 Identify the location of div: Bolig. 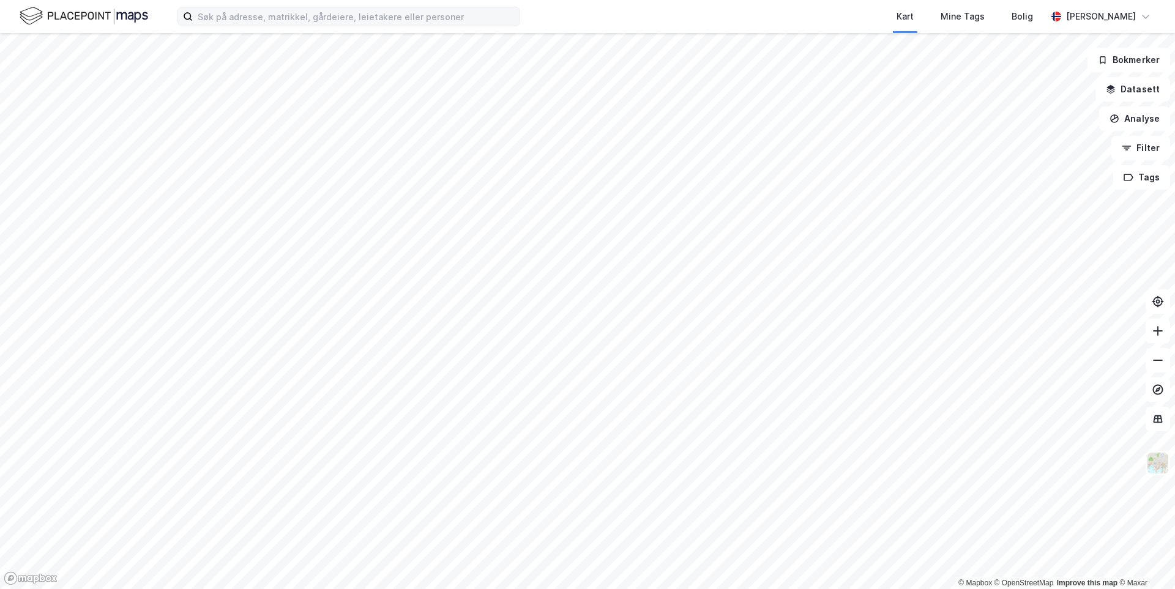
(1022, 17).